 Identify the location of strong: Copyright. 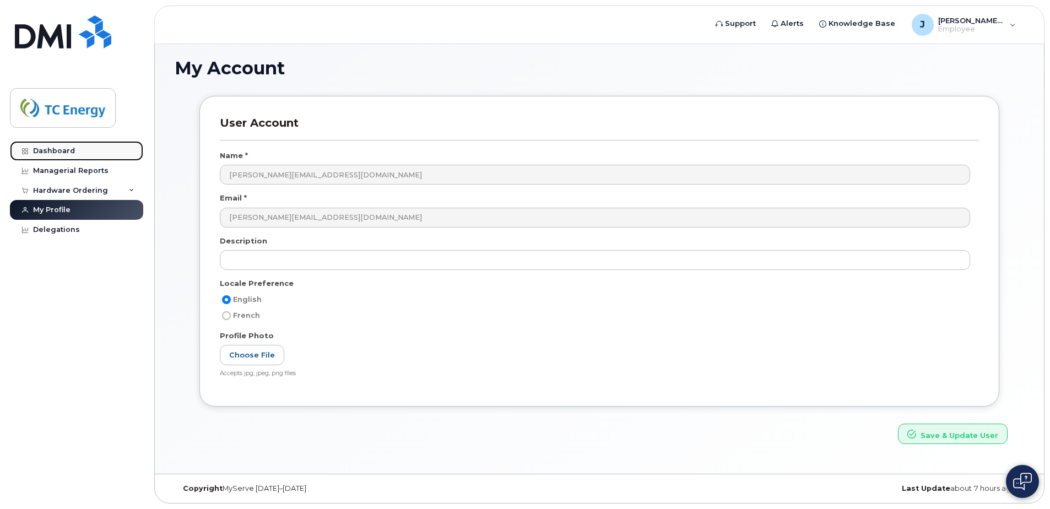
(203, 488).